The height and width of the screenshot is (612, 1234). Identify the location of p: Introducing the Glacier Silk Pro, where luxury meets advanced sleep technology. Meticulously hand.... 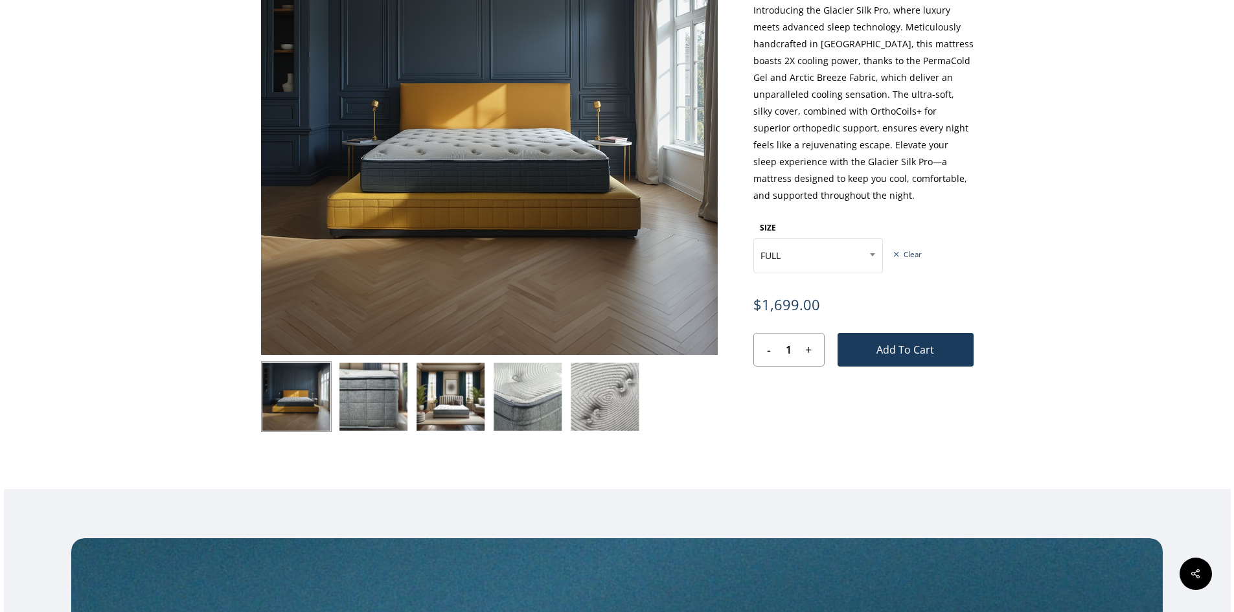
(864, 109).